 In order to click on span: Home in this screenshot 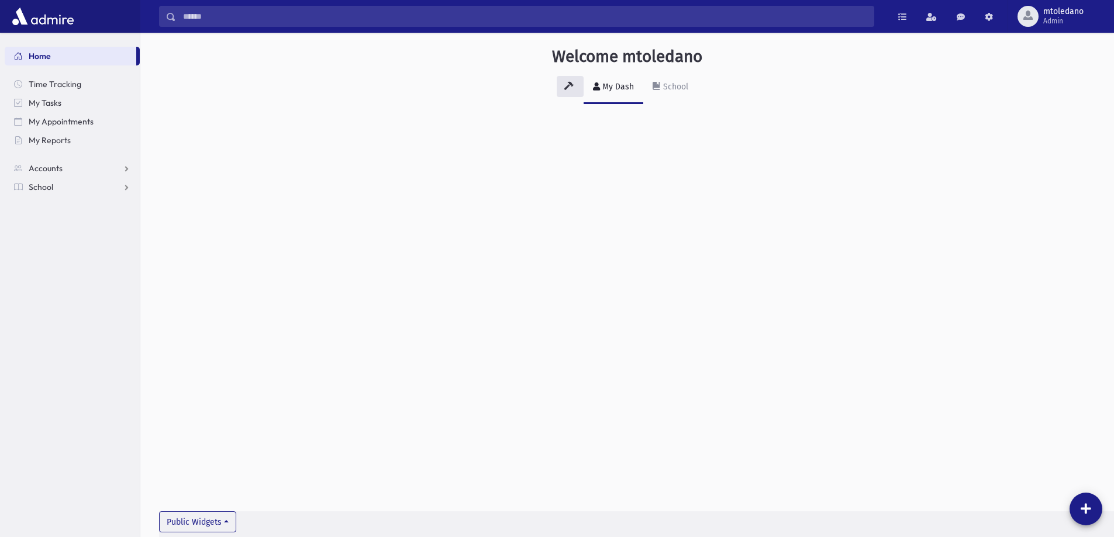, I will do `click(40, 56)`.